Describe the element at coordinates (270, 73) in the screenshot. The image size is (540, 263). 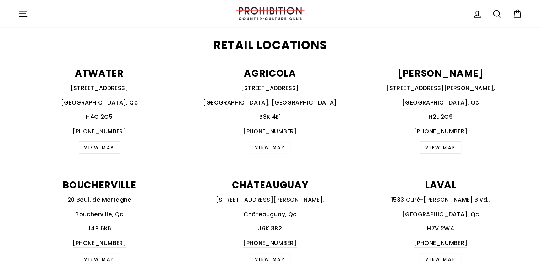
I see `p: AGRICOLA` at that location.